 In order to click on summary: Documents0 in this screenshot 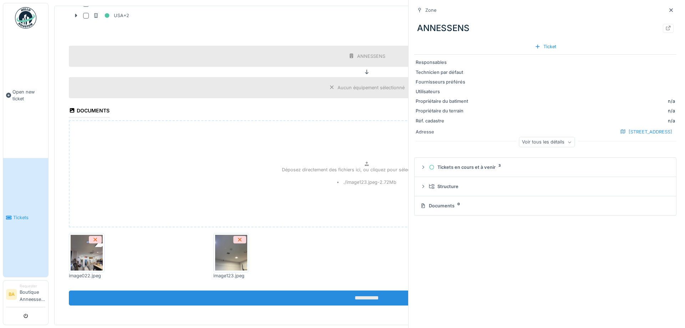, I will do `click(545, 206)`.